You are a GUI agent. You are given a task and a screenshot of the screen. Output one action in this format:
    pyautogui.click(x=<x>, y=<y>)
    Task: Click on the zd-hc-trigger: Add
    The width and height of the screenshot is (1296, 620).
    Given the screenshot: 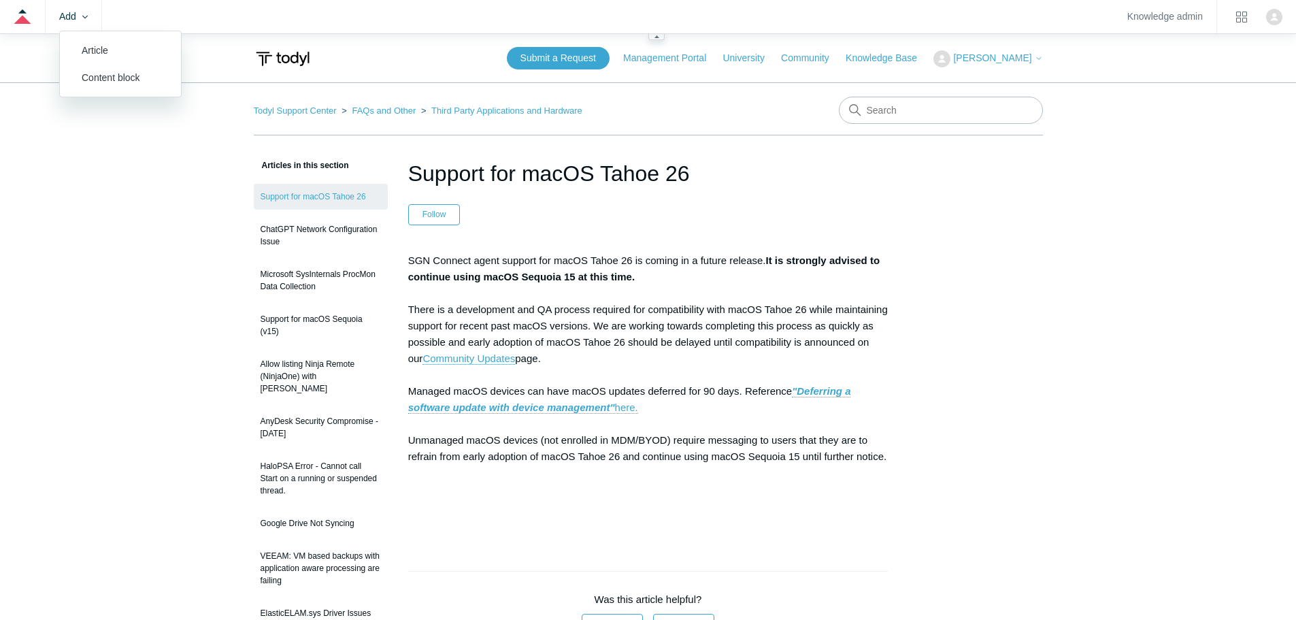 What is the action you would take?
    pyautogui.click(x=73, y=16)
    